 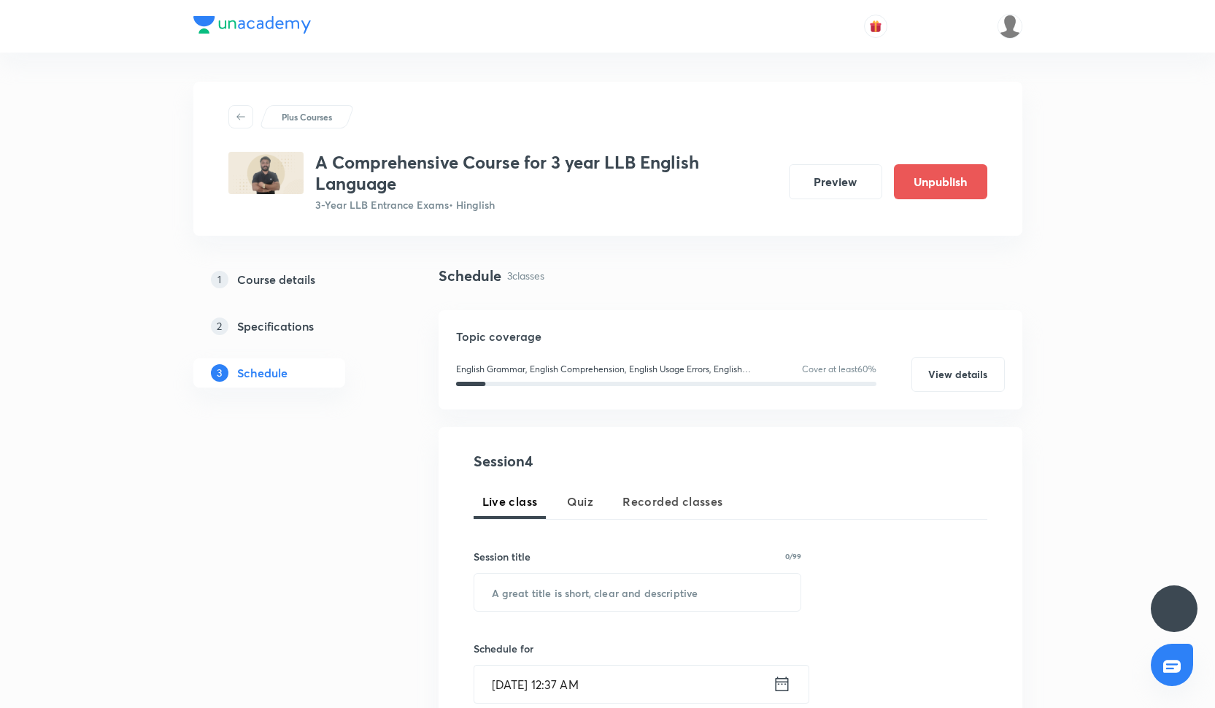 What do you see at coordinates (220, 280) in the screenshot?
I see `p: 1` at bounding box center [220, 280].